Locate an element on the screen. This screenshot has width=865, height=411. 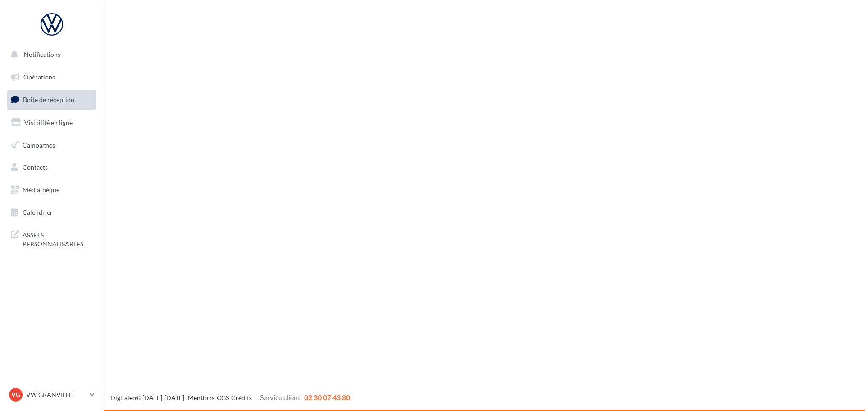
span: Visibilité en ligne is located at coordinates (48, 122).